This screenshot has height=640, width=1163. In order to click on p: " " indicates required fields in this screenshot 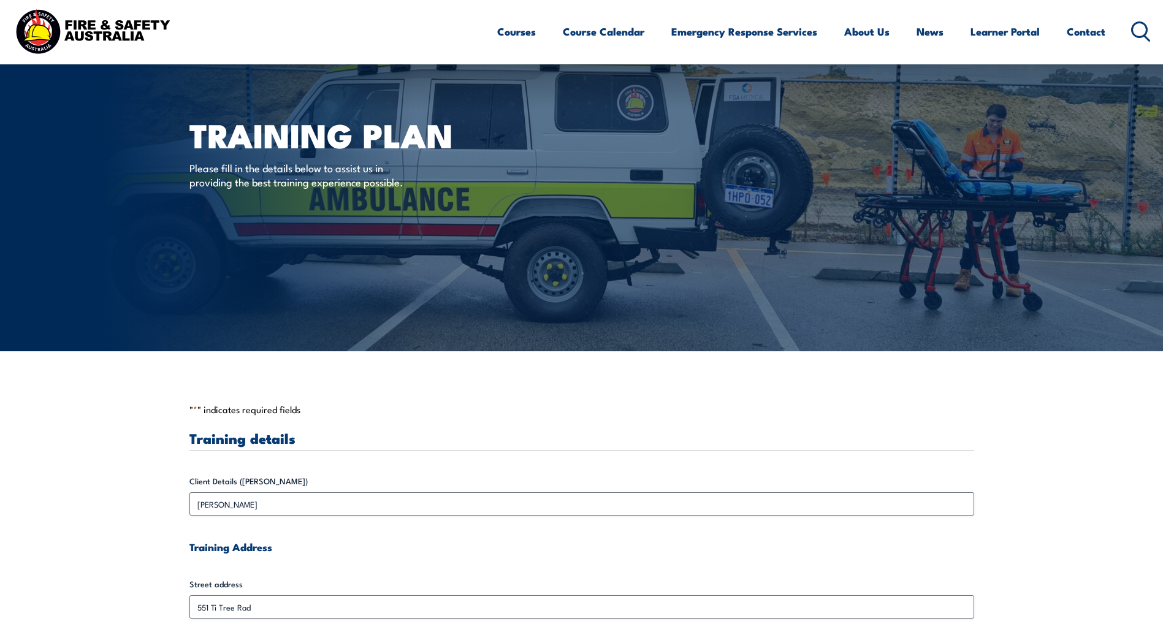, I will do `click(582, 410)`.